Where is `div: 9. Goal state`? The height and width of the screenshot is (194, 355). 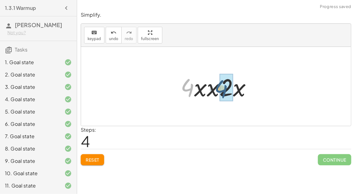 div: 9. Goal state is located at coordinates (30, 161).